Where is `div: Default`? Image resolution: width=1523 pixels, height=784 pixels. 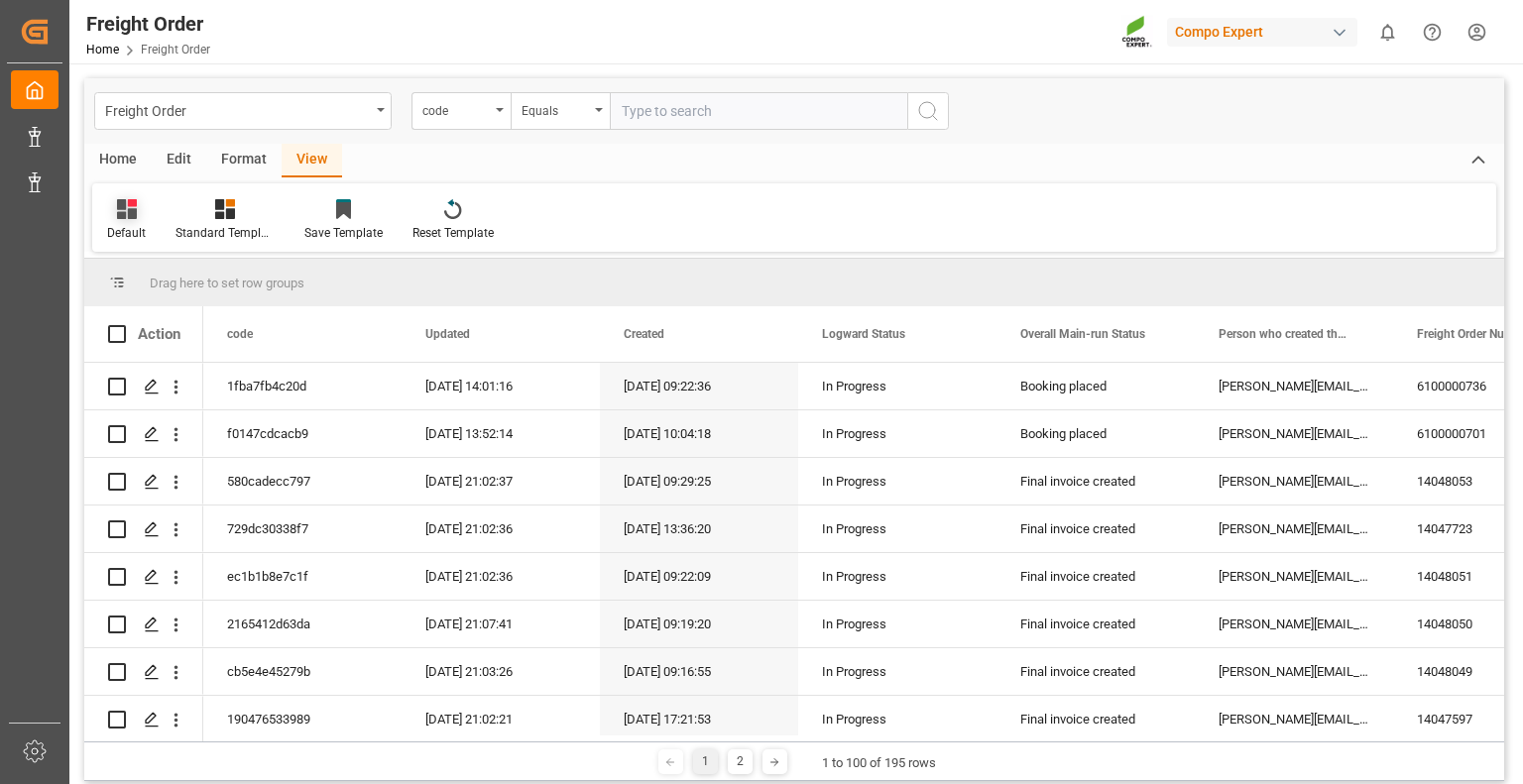 div: Default is located at coordinates (126, 233).